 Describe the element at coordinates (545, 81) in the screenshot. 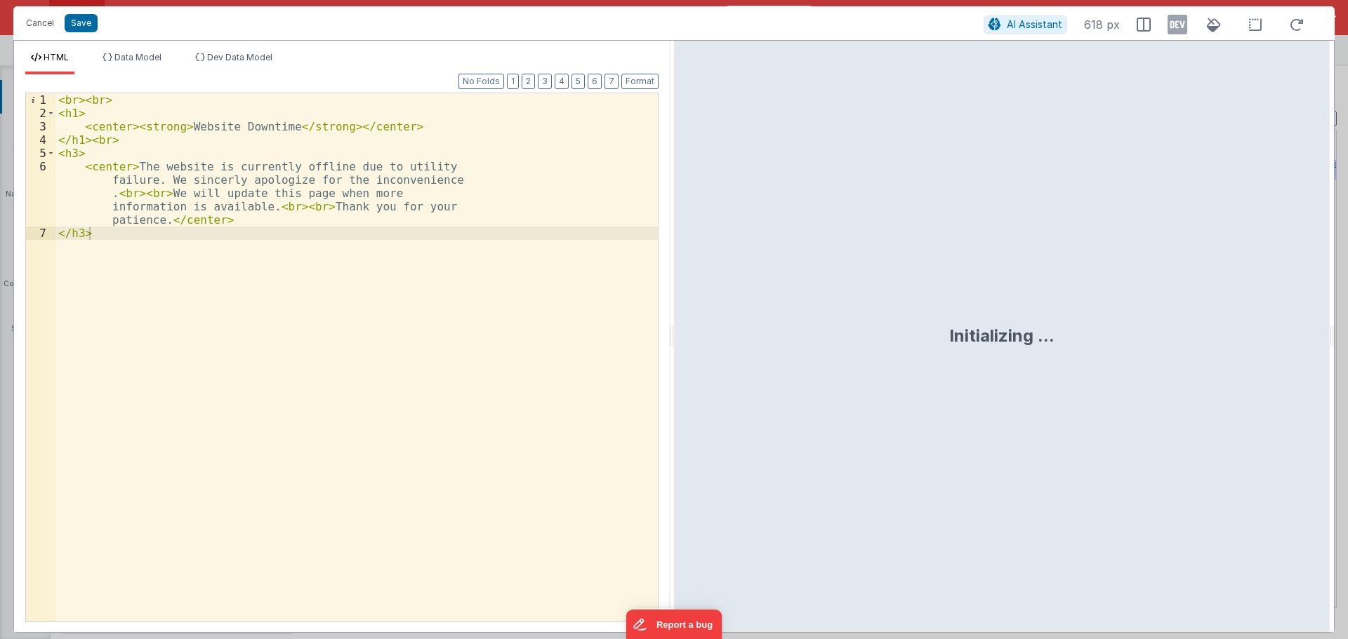

I see `button: 3` at that location.